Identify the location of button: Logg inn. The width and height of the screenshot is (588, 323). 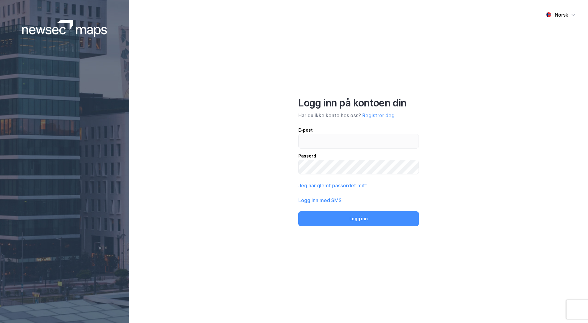
(358, 219).